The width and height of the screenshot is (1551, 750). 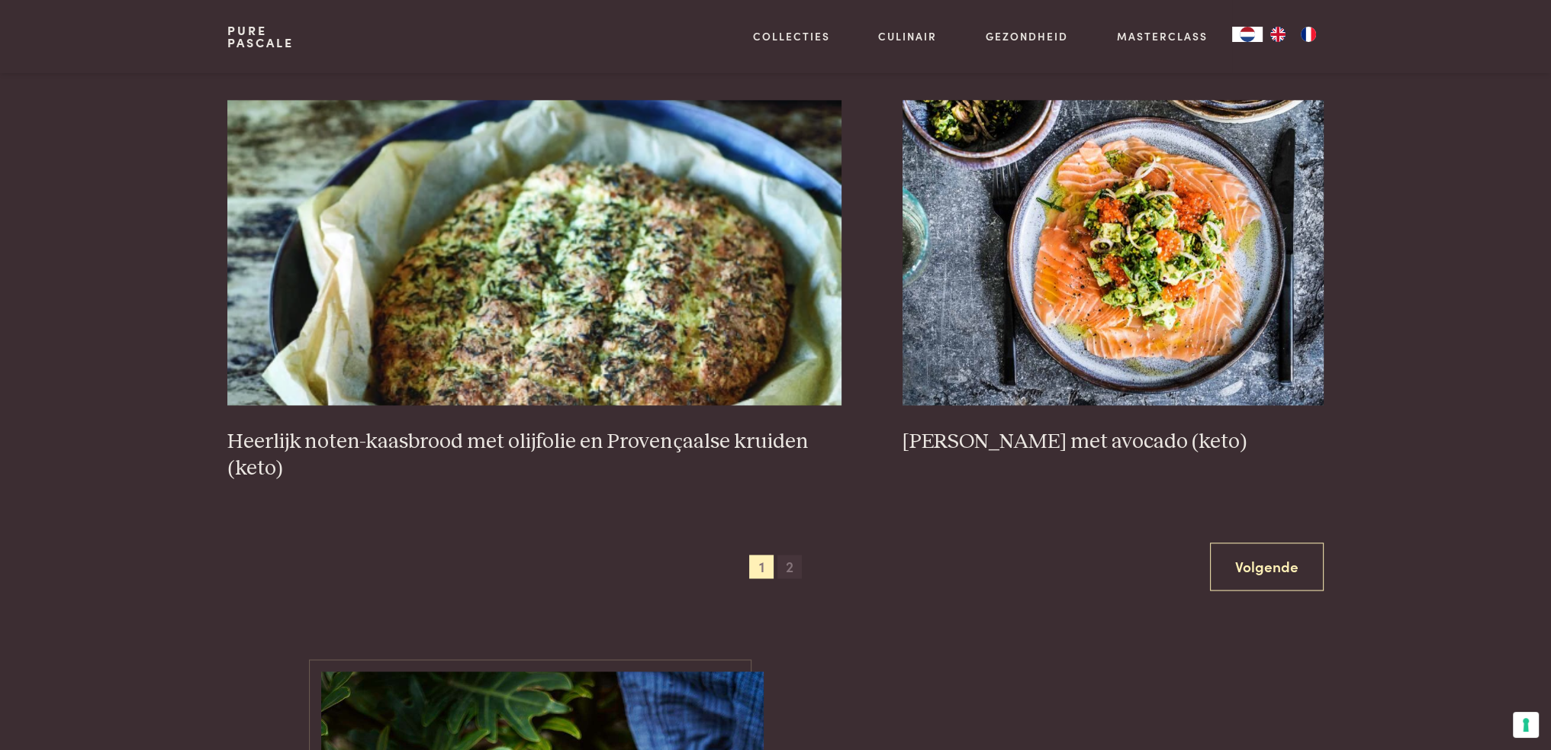 What do you see at coordinates (1113, 253) in the screenshot?
I see `img: Rauwe zalm met avocado (keto)` at bounding box center [1113, 253].